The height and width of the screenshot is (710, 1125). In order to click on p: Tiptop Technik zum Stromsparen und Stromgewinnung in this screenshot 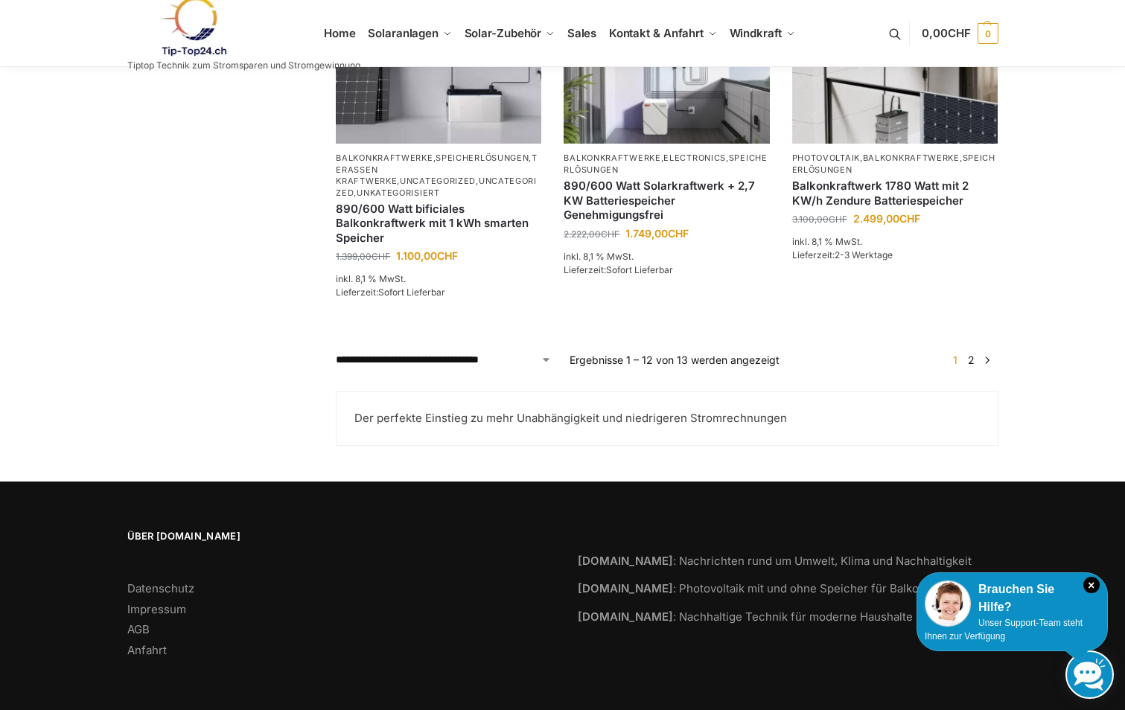, I will do `click(243, 66)`.